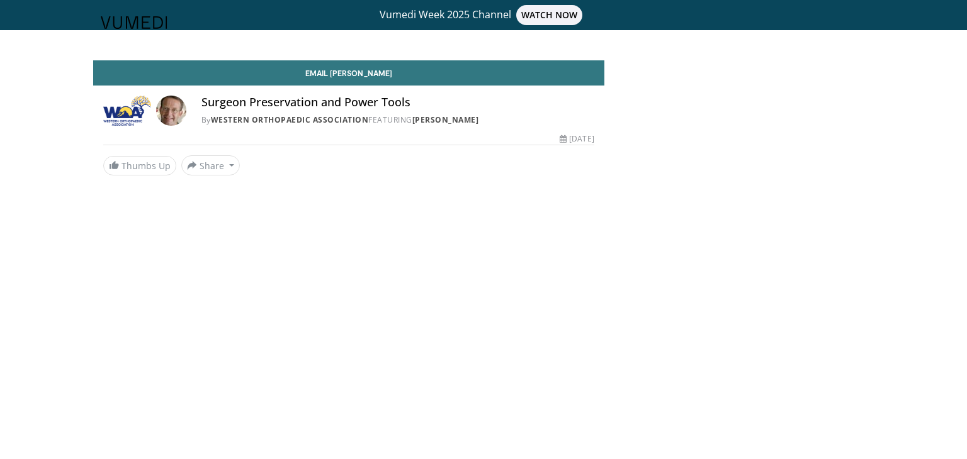  I want to click on h4: Surgeon Preservation and Power Tools, so click(398, 103).